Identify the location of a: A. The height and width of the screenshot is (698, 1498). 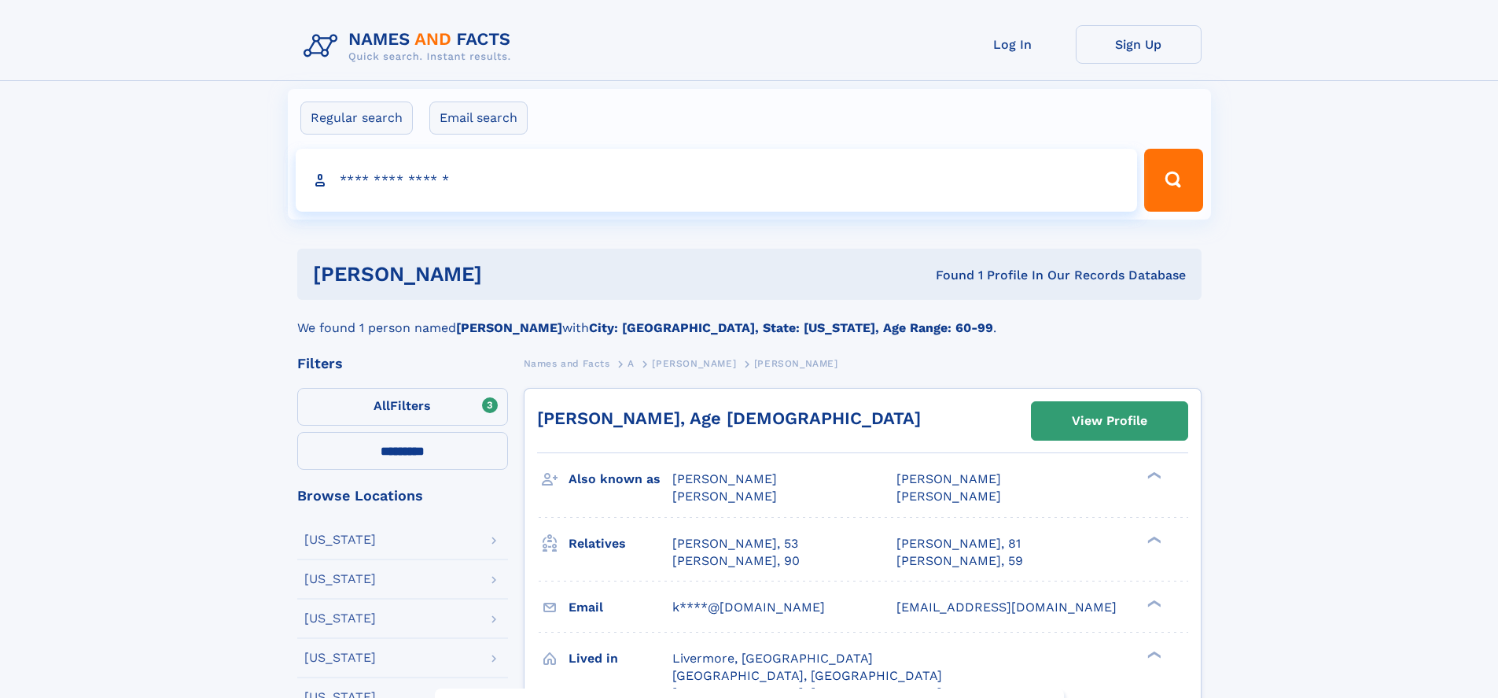
(631, 363).